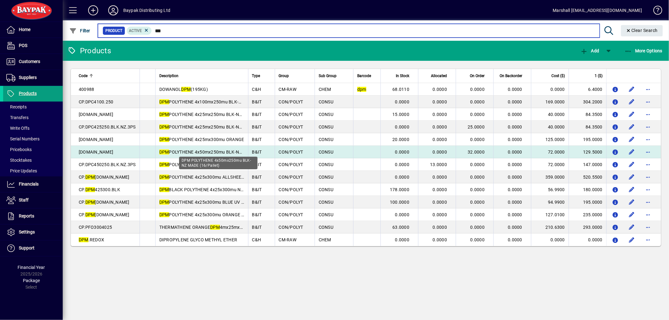  I want to click on span: THERMATHENE ORANGE 4mx25mx300mu, so click(207, 227).